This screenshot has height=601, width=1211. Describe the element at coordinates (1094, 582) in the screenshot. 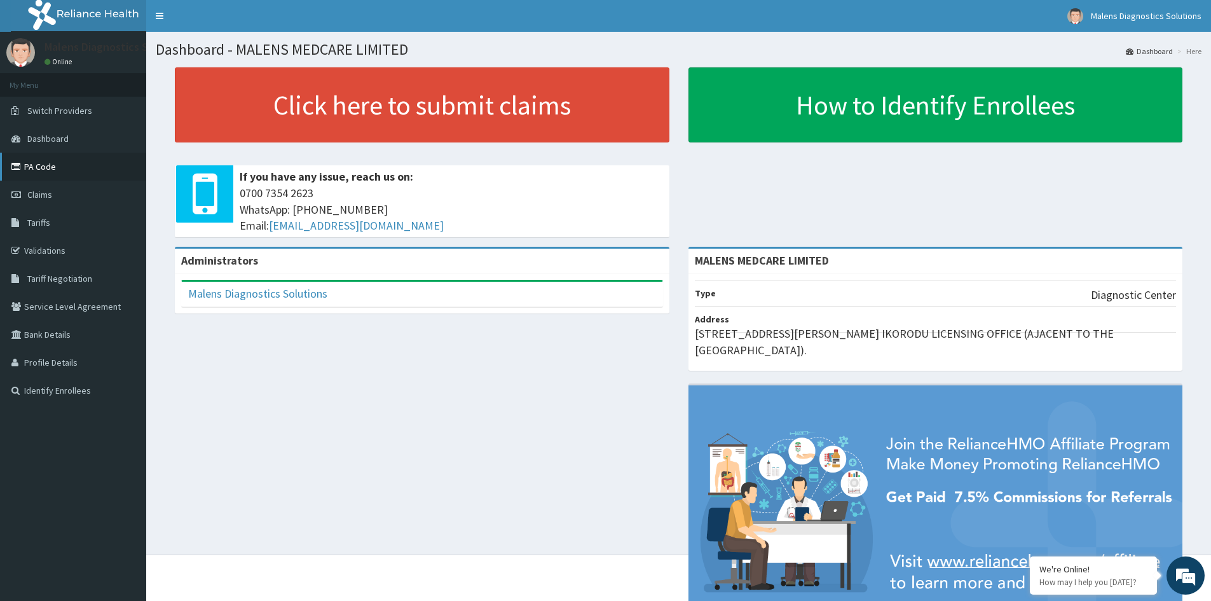

I see `p: How may I help you today?` at that location.